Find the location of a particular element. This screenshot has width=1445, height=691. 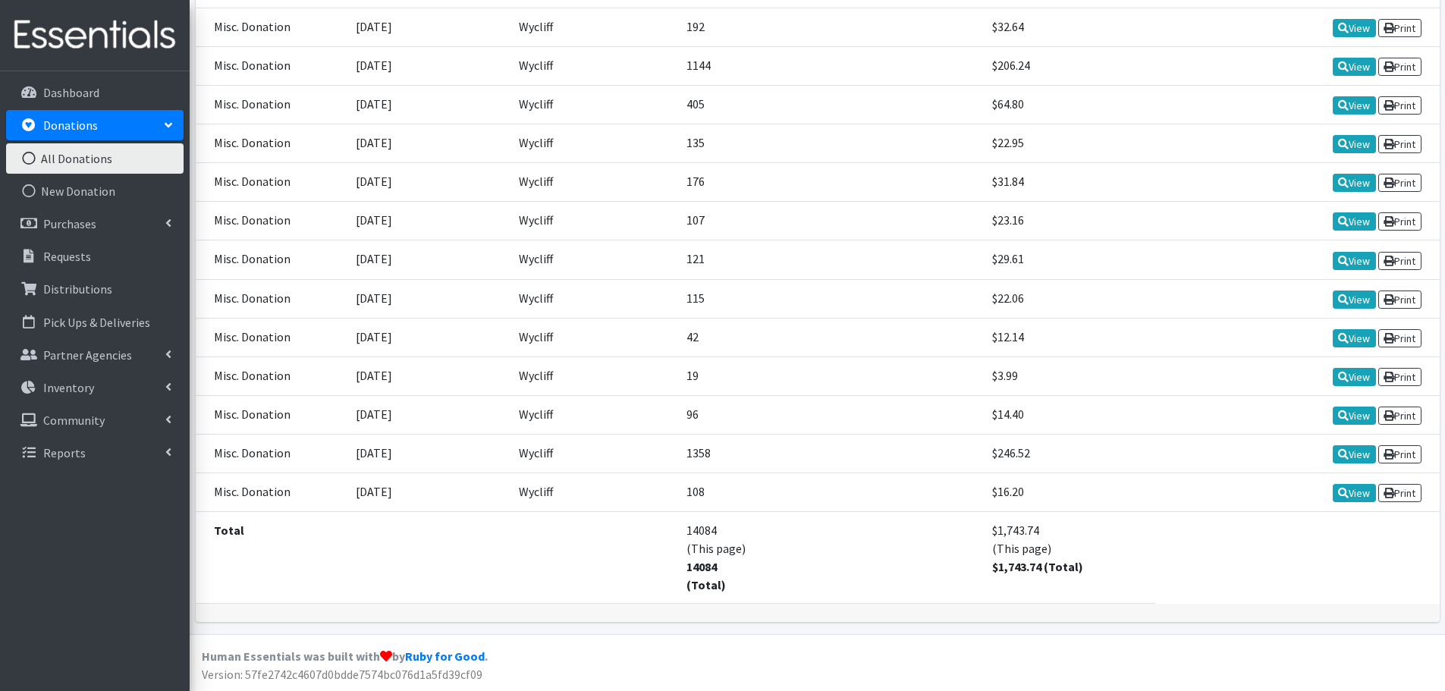

td: $22.06 is located at coordinates (1069, 298).